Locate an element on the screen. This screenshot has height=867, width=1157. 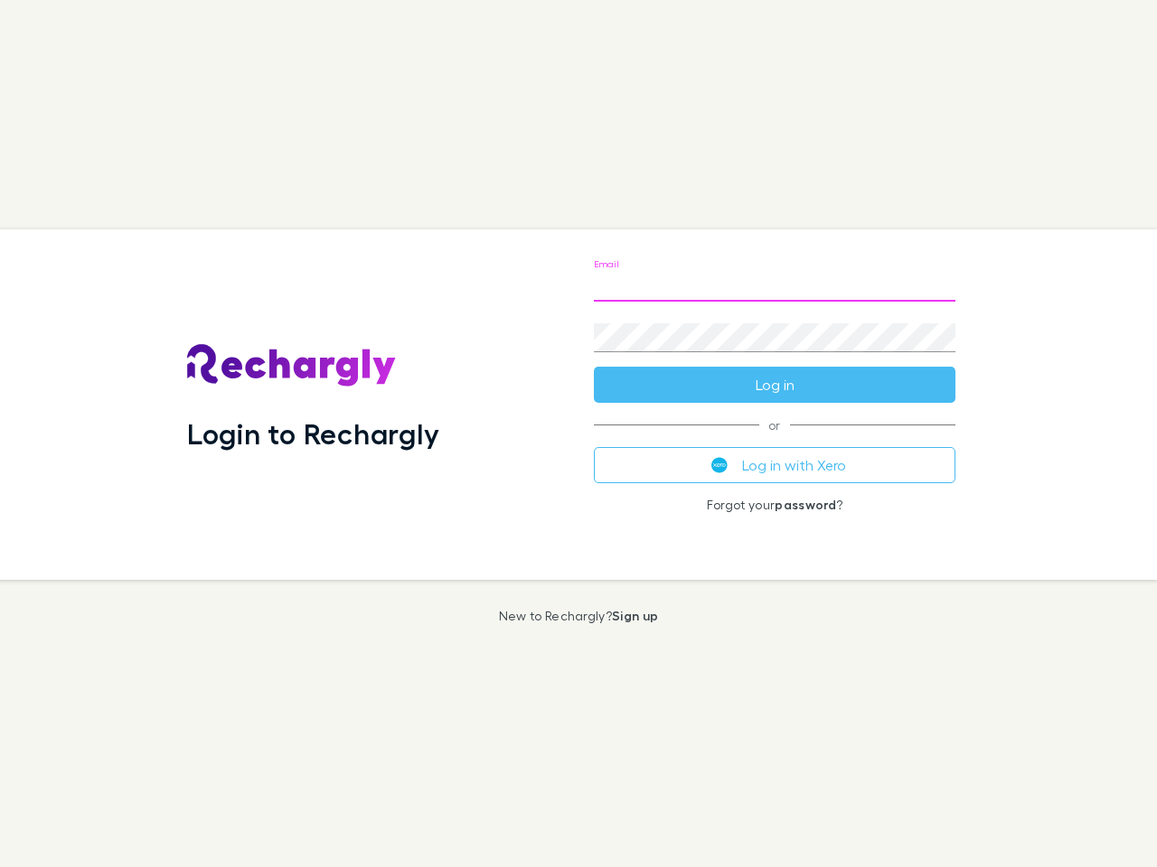
h1: Login to Rechargly is located at coordinates (313, 434).